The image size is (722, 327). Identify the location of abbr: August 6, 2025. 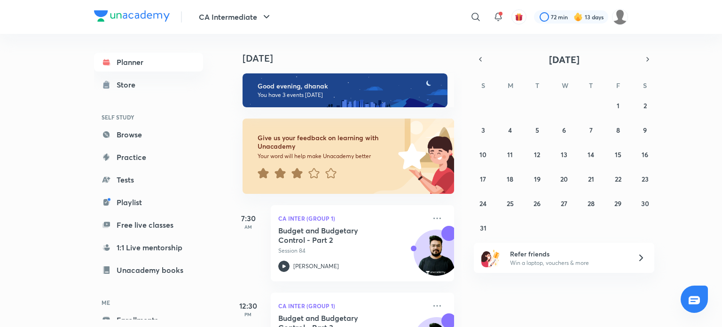
(564, 130).